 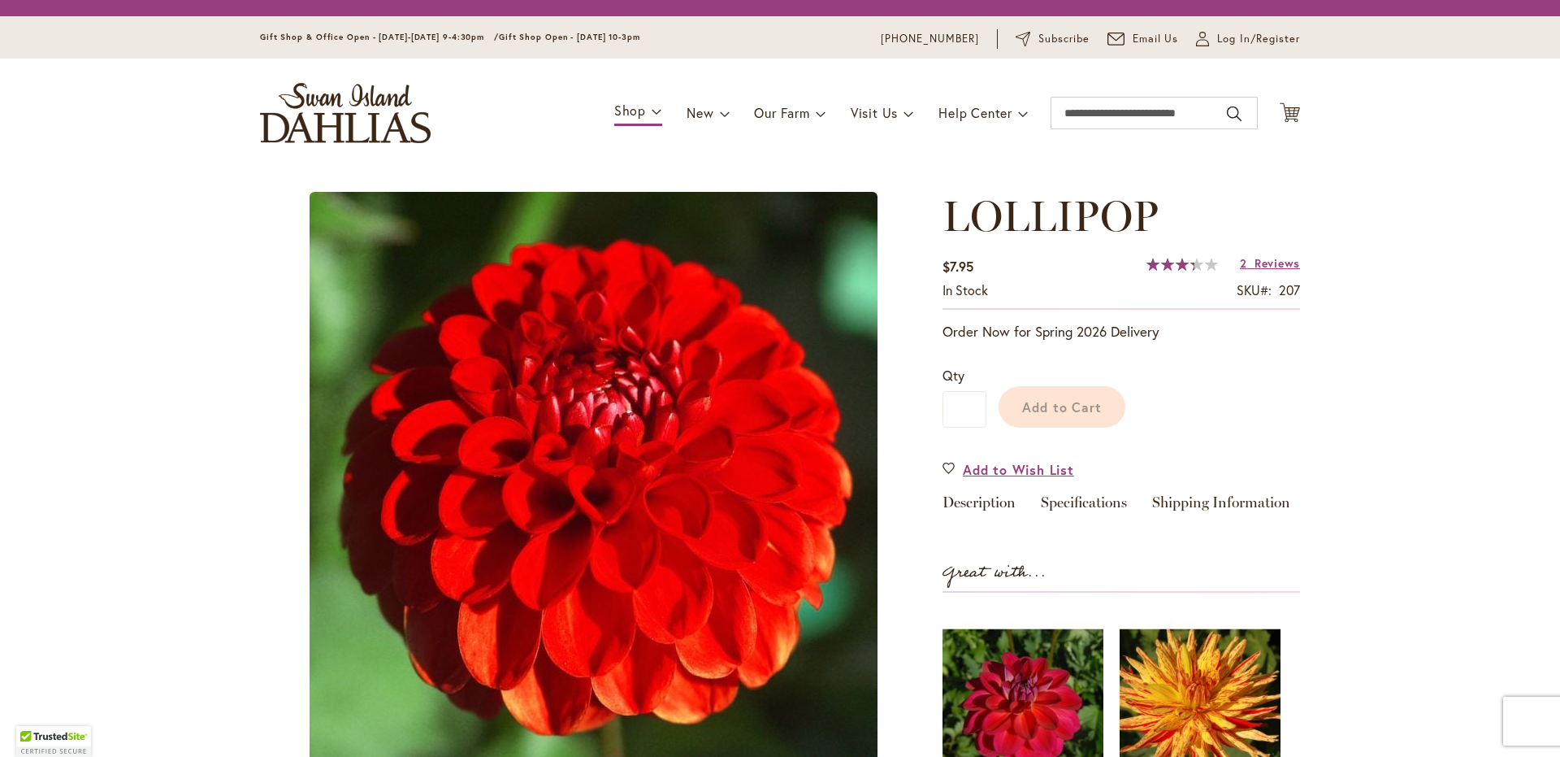 What do you see at coordinates (1052, 39) in the screenshot?
I see `a: Subscribe` at bounding box center [1052, 39].